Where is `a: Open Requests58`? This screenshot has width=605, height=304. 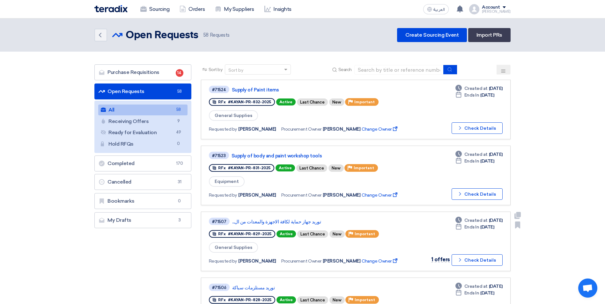
a: Open Requests58 is located at coordinates (143, 92).